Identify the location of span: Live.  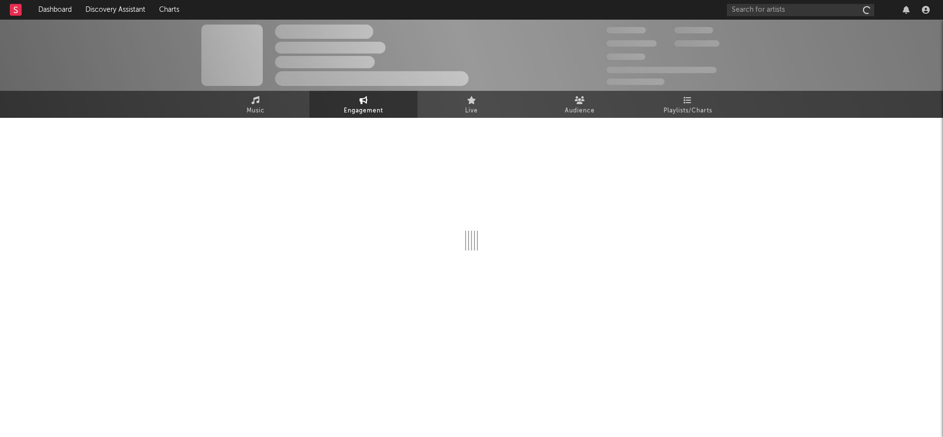
(471, 111).